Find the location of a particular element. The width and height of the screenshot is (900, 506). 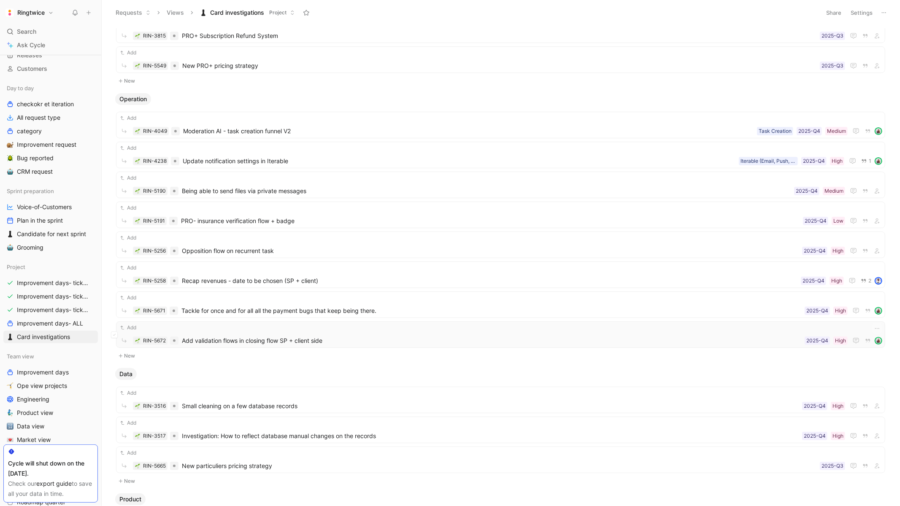

span: Bug reported is located at coordinates (35, 158).